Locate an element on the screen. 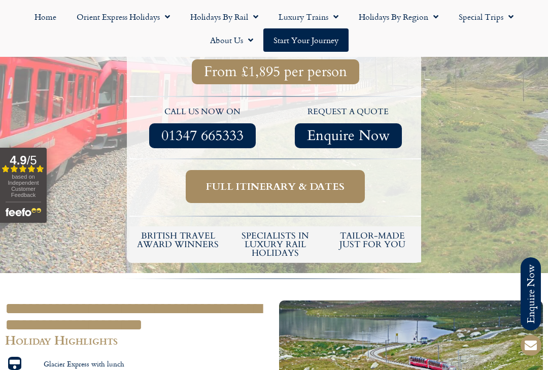 The height and width of the screenshot is (370, 548). a: Start your Journey is located at coordinates (306, 40).